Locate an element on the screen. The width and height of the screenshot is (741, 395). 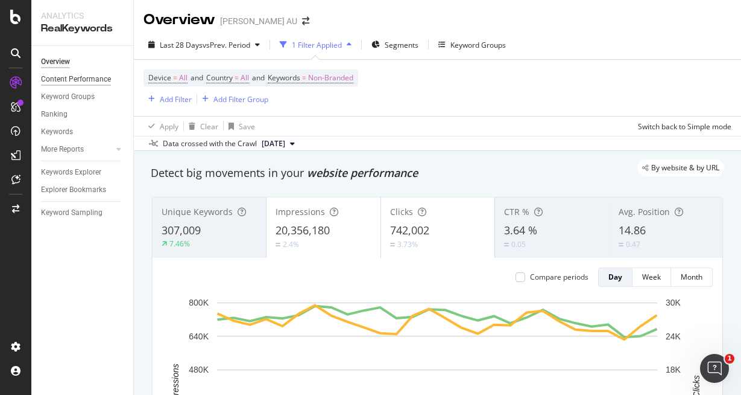
button: Apply is located at coordinates (161, 126).